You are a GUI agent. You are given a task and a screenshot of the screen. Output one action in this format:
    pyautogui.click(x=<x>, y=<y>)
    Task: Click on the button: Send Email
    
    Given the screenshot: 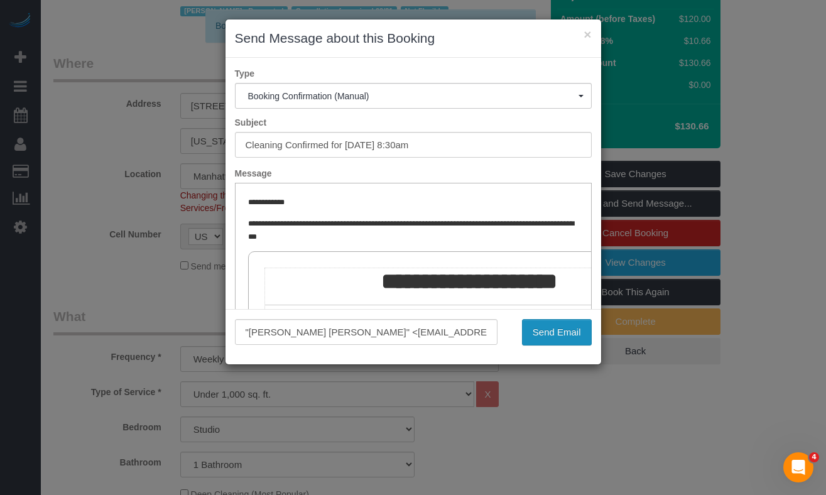 What is the action you would take?
    pyautogui.click(x=557, y=332)
    